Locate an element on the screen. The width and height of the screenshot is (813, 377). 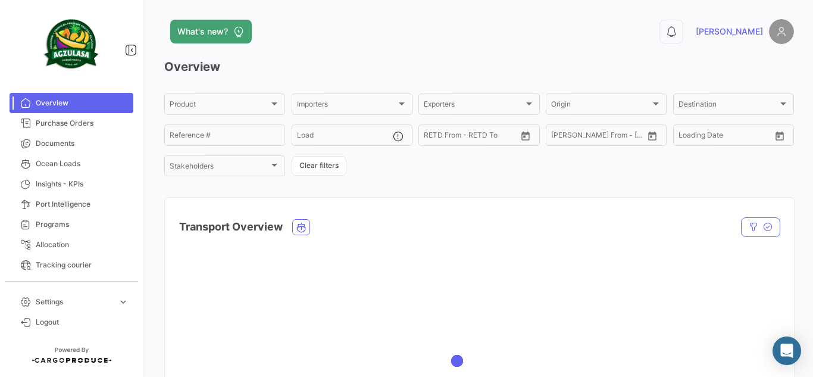
button: Clear filters is located at coordinates (319, 165).